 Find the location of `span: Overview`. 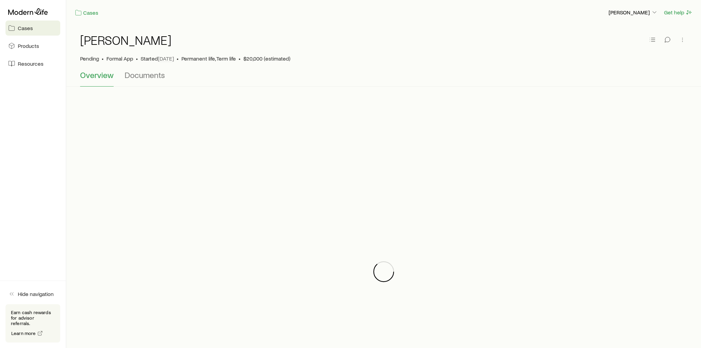

span: Overview is located at coordinates (97, 75).